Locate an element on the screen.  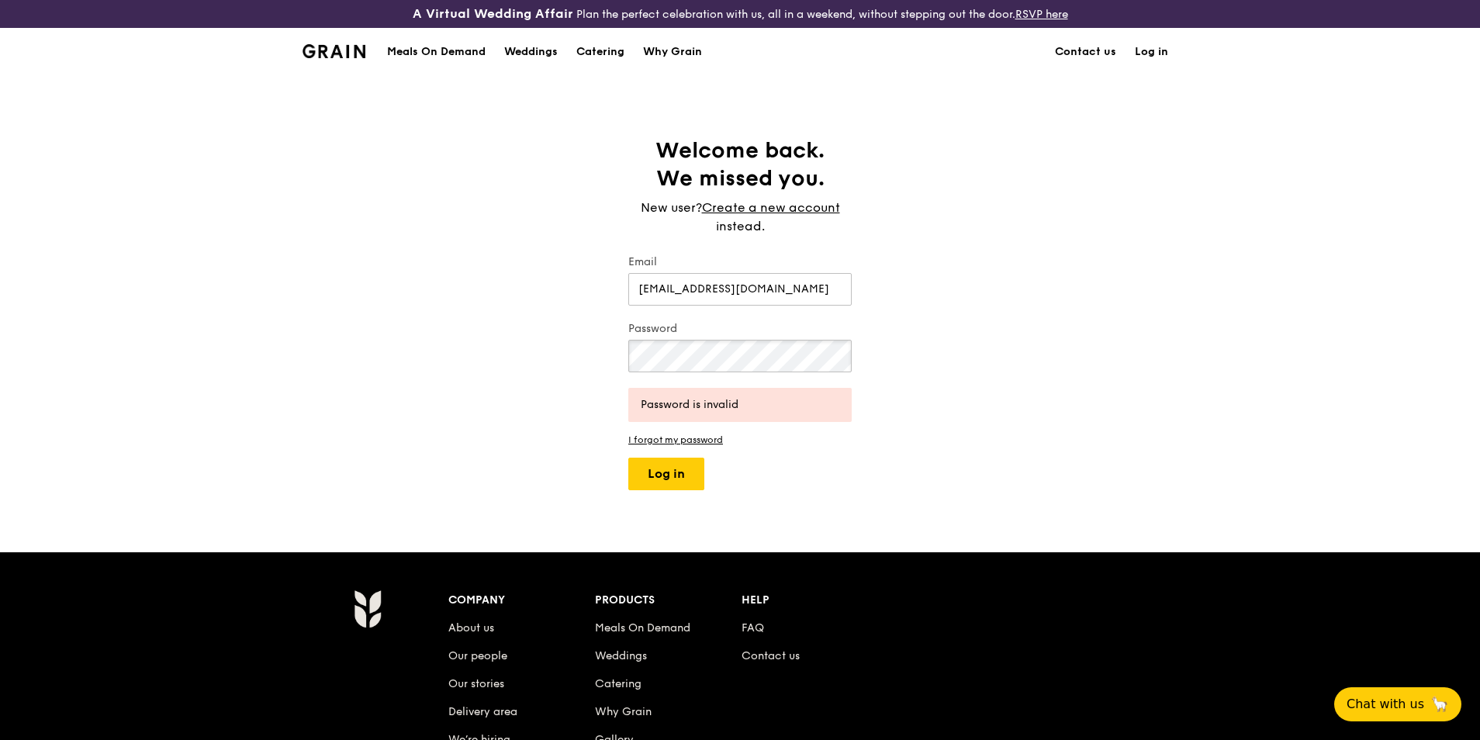
a: Delivery area is located at coordinates (483, 712).